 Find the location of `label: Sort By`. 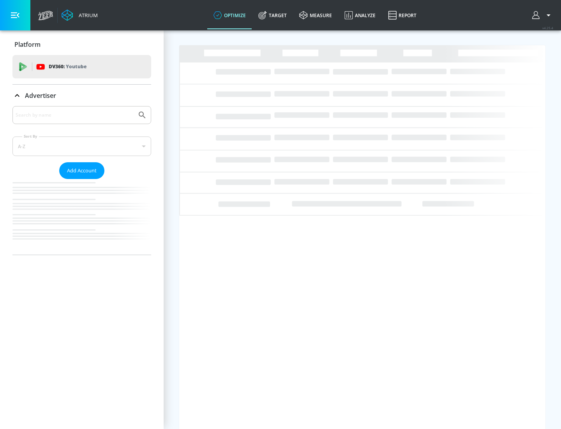

label: Sort By is located at coordinates (30, 136).